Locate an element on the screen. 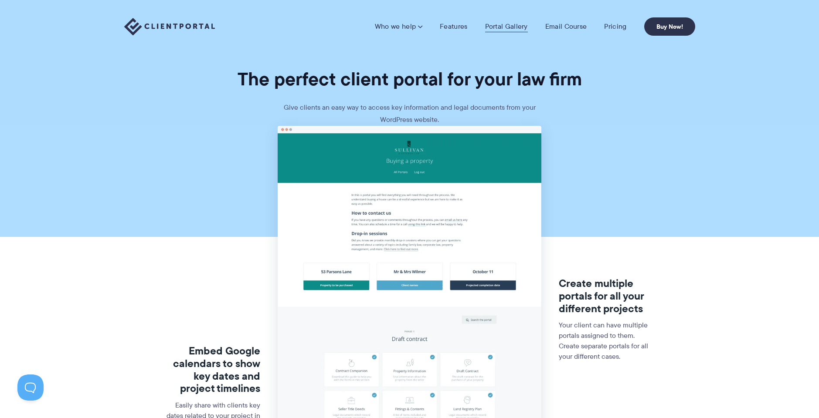  a: Buy Now! is located at coordinates (669, 27).